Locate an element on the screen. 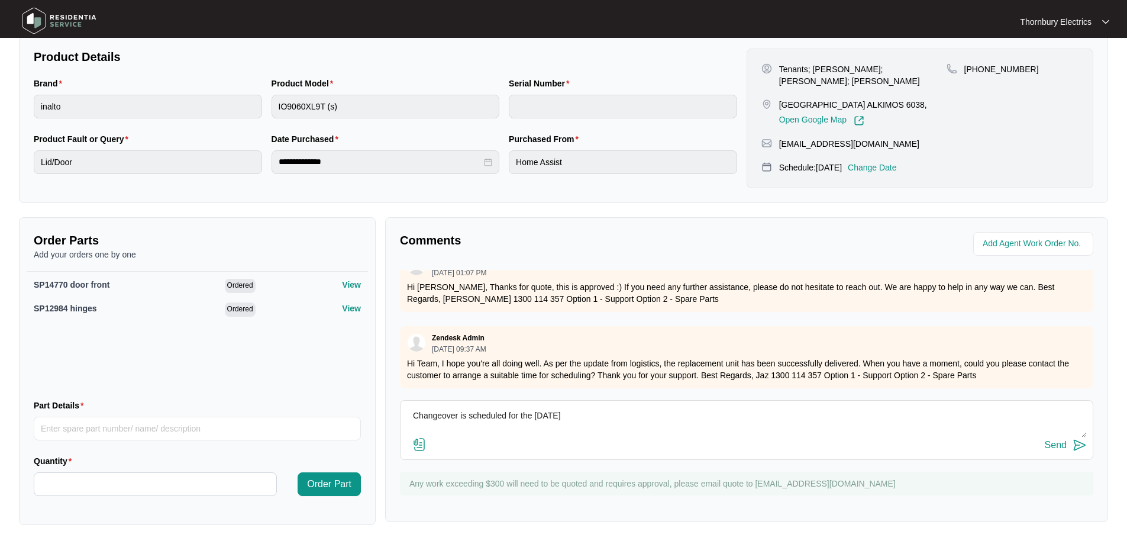 This screenshot has height=544, width=1127. label: Part Details is located at coordinates (61, 405).